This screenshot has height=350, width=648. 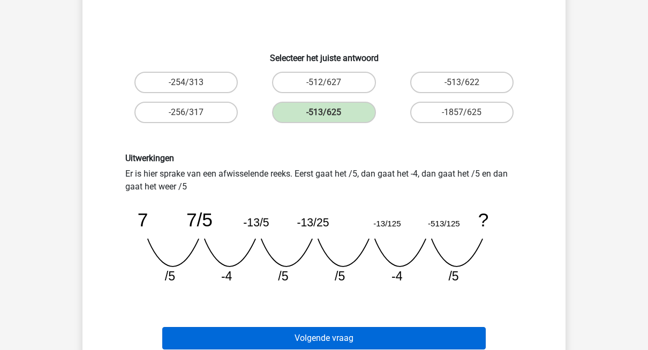 I want to click on tspan: -13/25, so click(x=313, y=222).